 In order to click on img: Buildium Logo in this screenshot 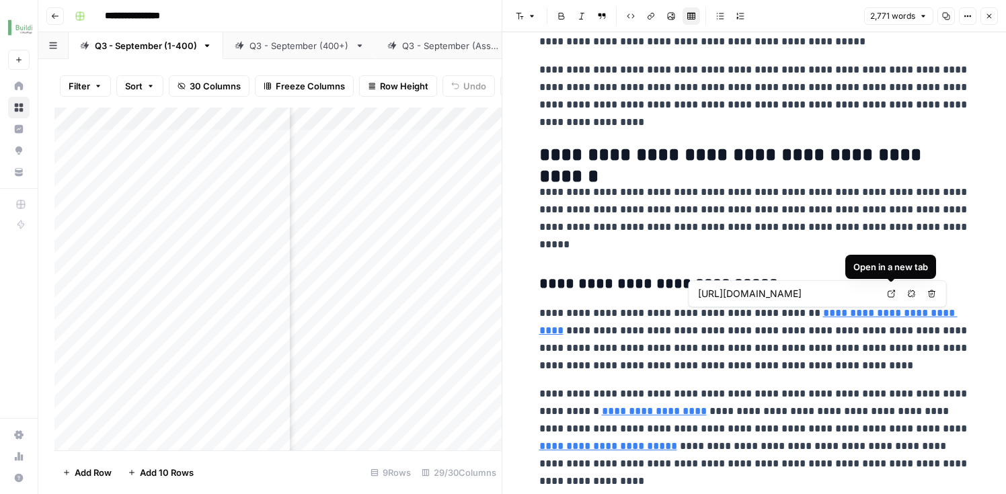, I will do `click(20, 28)`.